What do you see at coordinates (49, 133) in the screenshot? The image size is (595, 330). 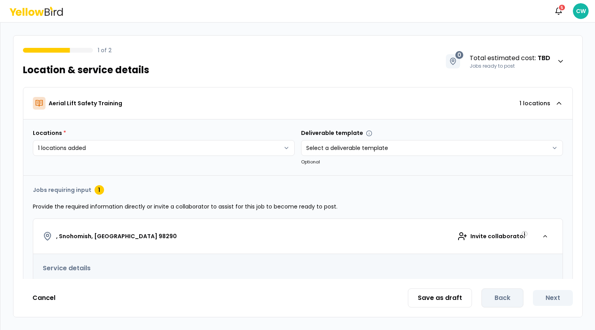 I see `label: Locations` at bounding box center [49, 133].